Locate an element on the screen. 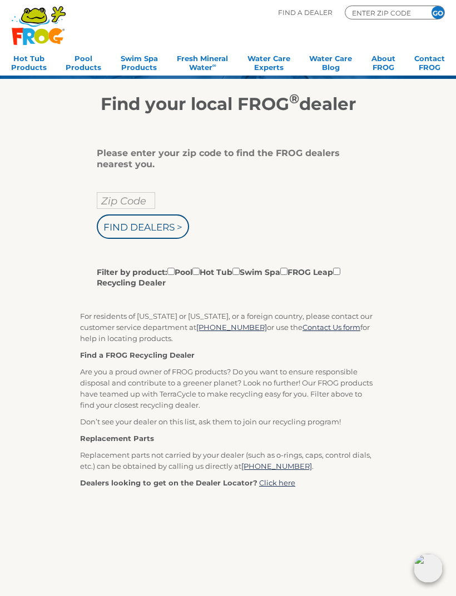 Image resolution: width=456 pixels, height=596 pixels. input: Find Dealers > is located at coordinates (143, 227).